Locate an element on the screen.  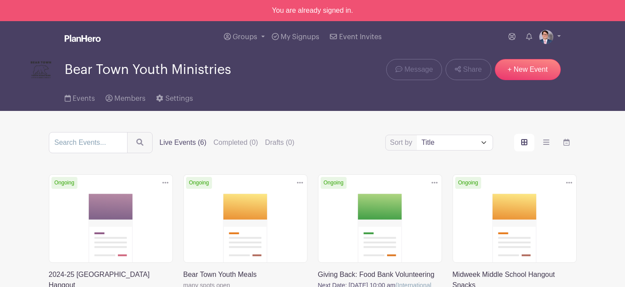
a: + New Event is located at coordinates (527, 69).